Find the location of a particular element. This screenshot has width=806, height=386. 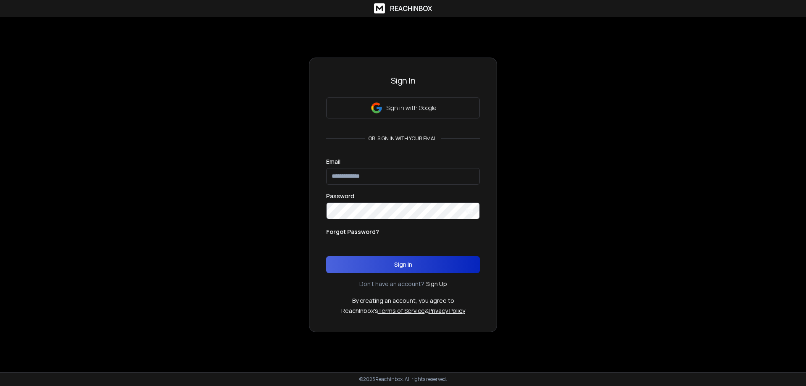

p: ReachInbox's & is located at coordinates (403, 311).